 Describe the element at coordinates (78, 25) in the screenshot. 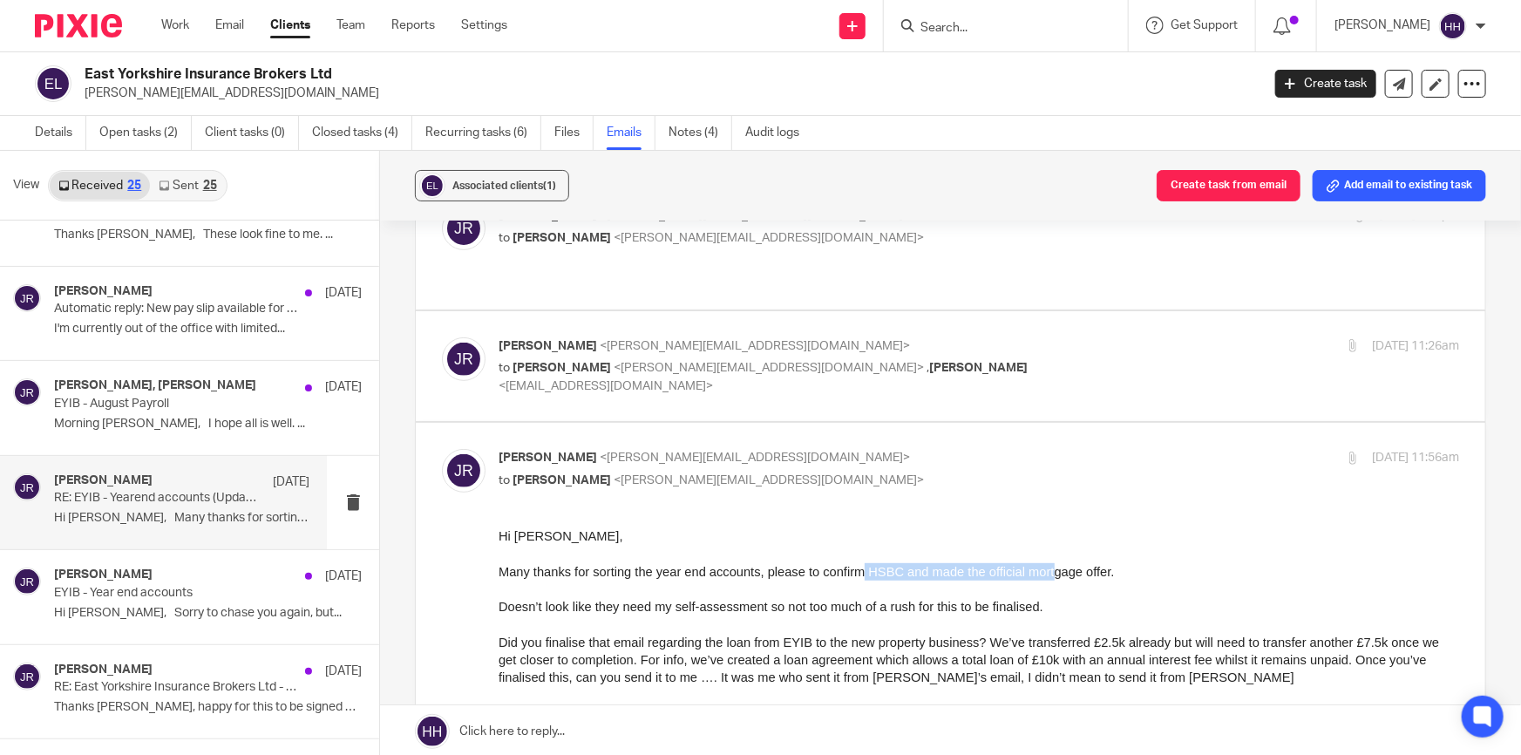

I see `img: Pixie` at that location.